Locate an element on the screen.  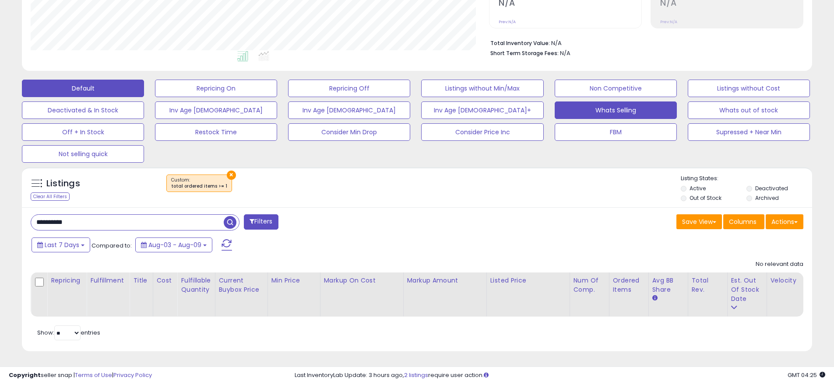
b: Total Inventory Value: is located at coordinates (520, 43).